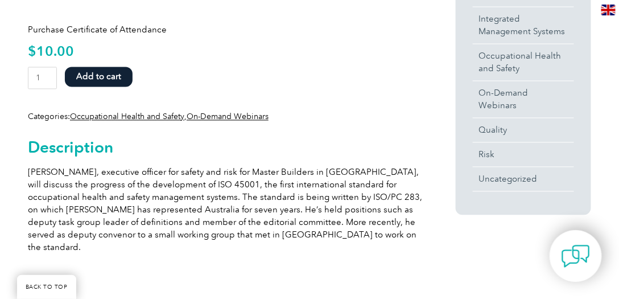 The image size is (619, 299). What do you see at coordinates (523, 179) in the screenshot?
I see `a: Uncategorized` at bounding box center [523, 179].